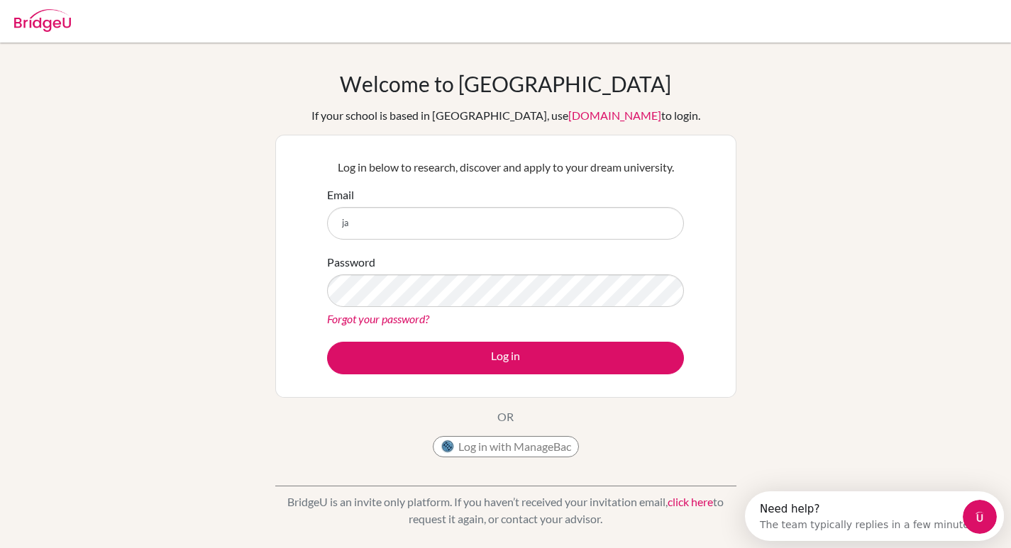 This screenshot has width=1011, height=548. What do you see at coordinates (140, 25) in the screenshot?
I see `div: Open Intercom Messenger` at bounding box center [140, 25].